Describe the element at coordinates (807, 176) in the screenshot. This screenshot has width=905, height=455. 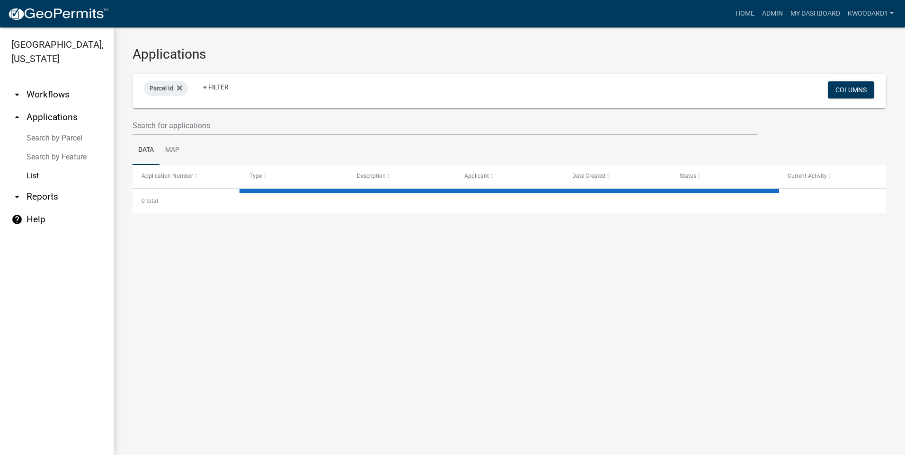
I see `span: Current Activity` at that location.